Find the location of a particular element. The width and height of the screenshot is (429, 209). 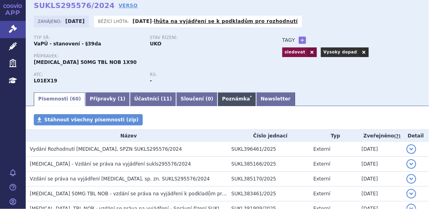

a: Písemnosti (60) is located at coordinates (60, 99).